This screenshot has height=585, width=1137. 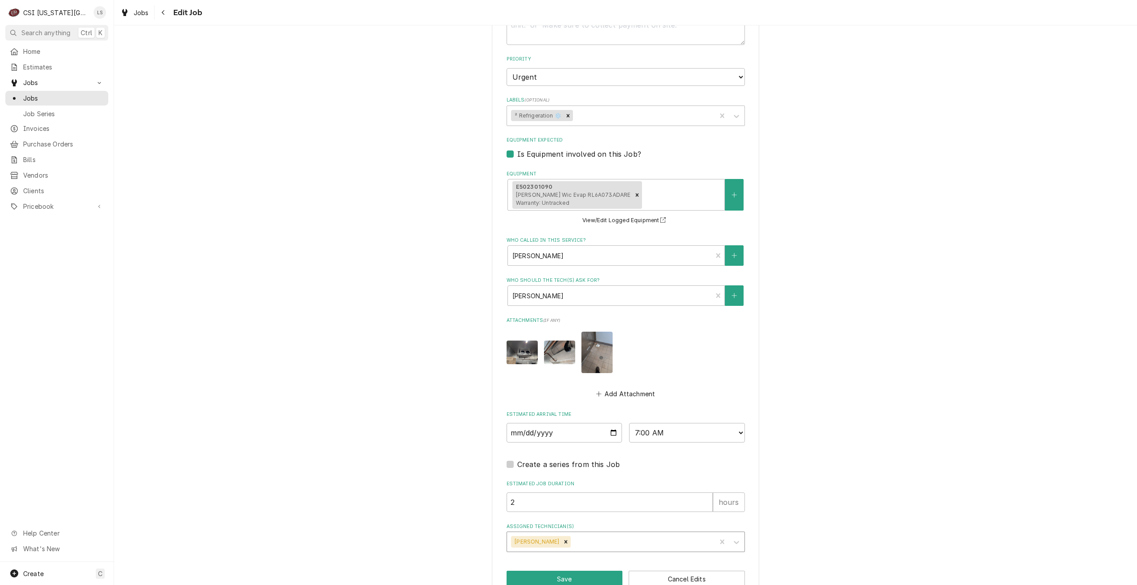 What do you see at coordinates (57, 82) in the screenshot?
I see `a: Go to Jobs` at bounding box center [57, 82].